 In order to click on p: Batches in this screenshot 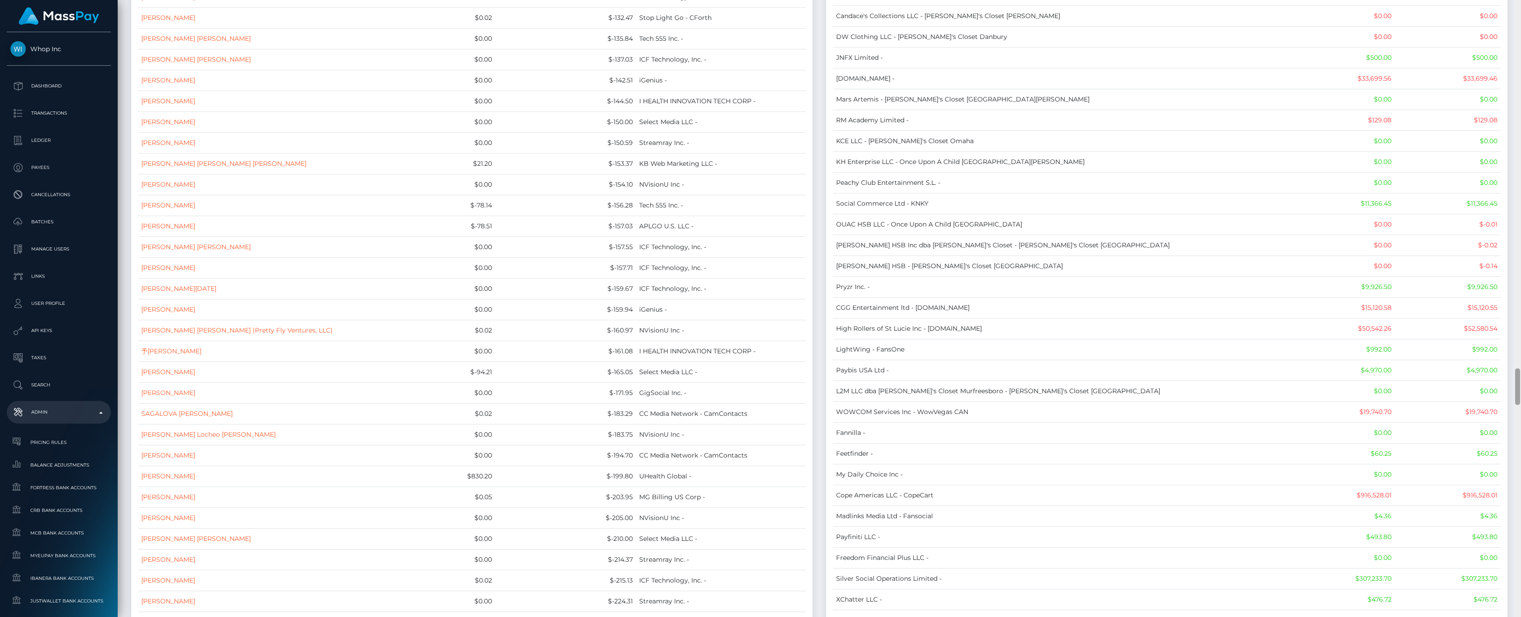, I will do `click(59, 222)`.